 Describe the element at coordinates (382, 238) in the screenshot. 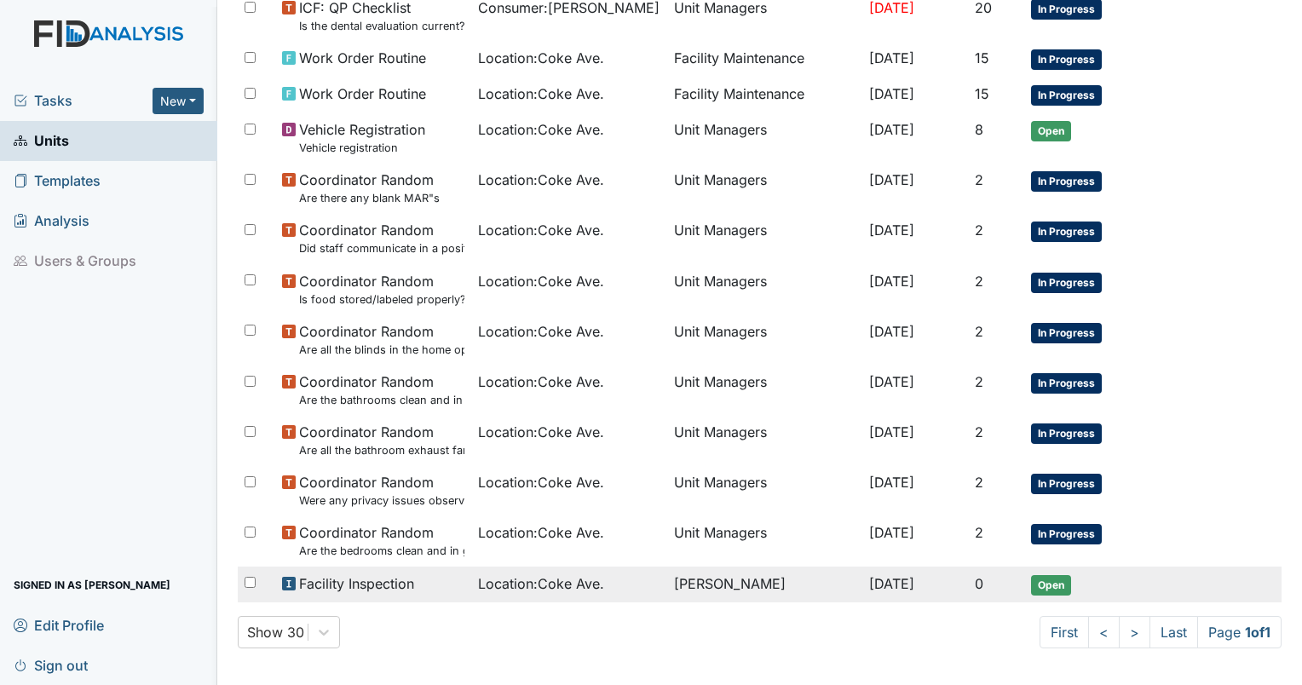

I see `span: Coordinator Random Did staff communicate in a positive demeanor with consumers?` at that location.